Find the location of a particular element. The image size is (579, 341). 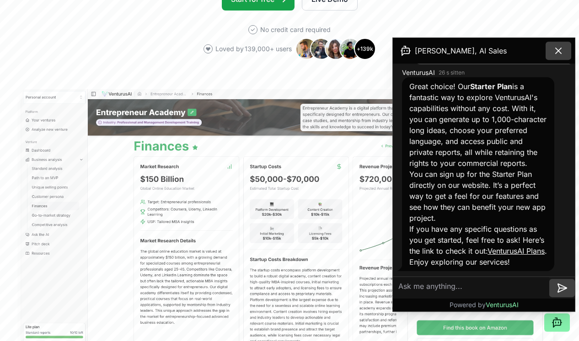

p: You can sign up for the Starter Plan directly on our website. It’s a perfect way to get a feel fo... is located at coordinates (478, 197).